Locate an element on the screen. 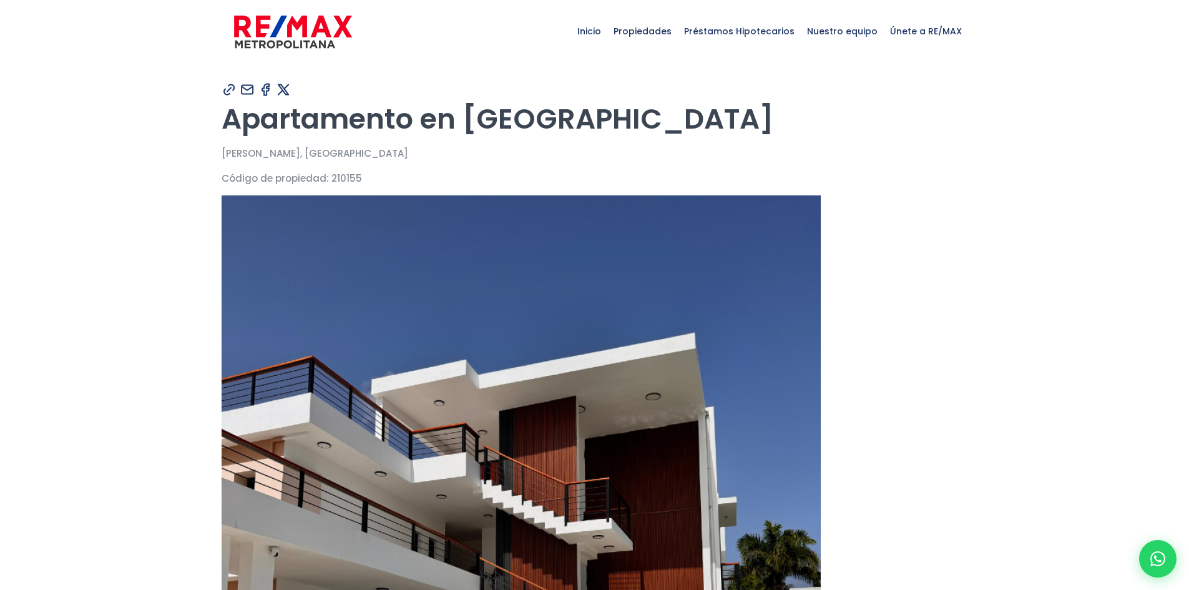 Image resolution: width=1189 pixels, height=590 pixels. span: Únete a RE/MAX is located at coordinates (926, 31).